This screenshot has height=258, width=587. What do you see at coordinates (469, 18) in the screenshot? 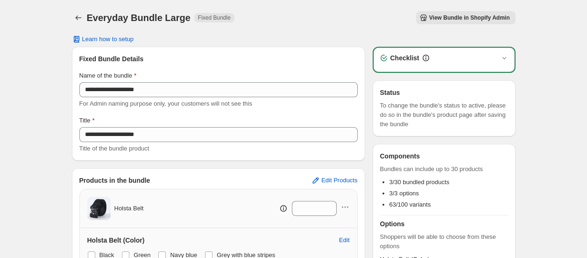
I see `span: View Bundle in Shopify Admin` at bounding box center [469, 18].